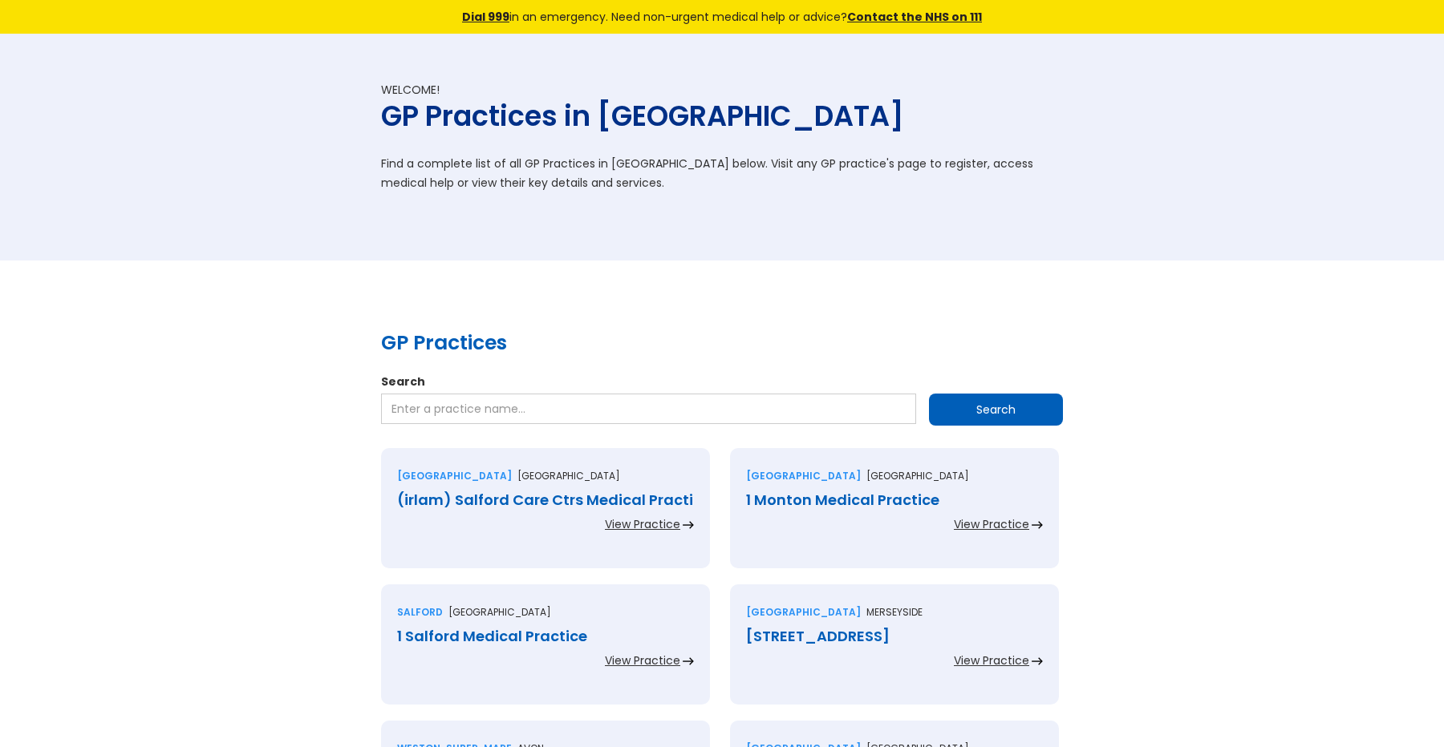 The image size is (1444, 747). What do you see at coordinates (419, 613) in the screenshot?
I see `div: Salford` at bounding box center [419, 613].